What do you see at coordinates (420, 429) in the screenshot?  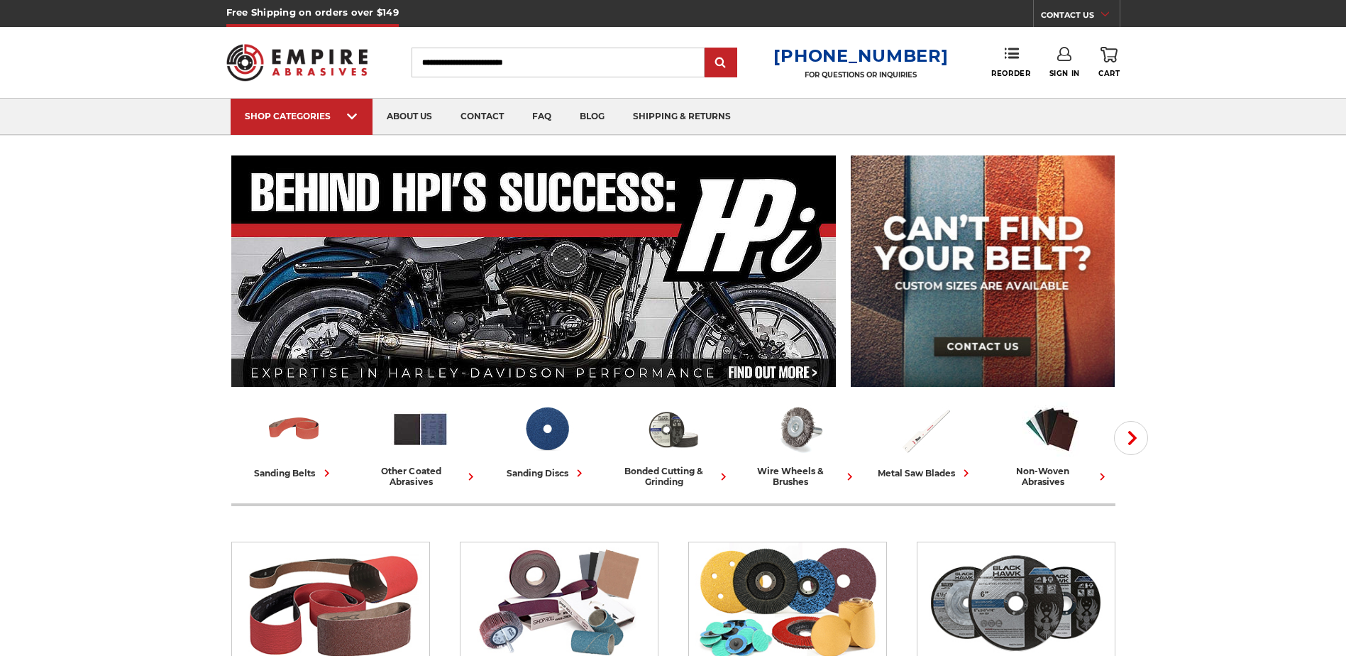 I see `img: Other Coated Abrasives` at bounding box center [420, 429].